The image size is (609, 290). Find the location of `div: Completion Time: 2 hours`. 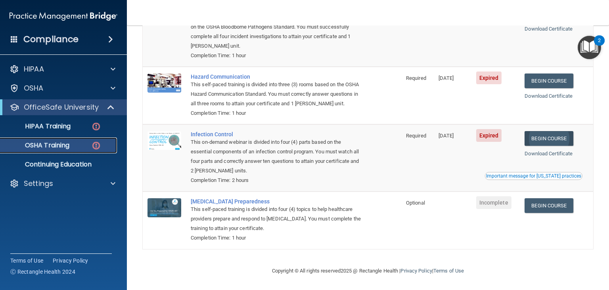

div: Completion Time: 2 hours is located at coordinates (276, 180).